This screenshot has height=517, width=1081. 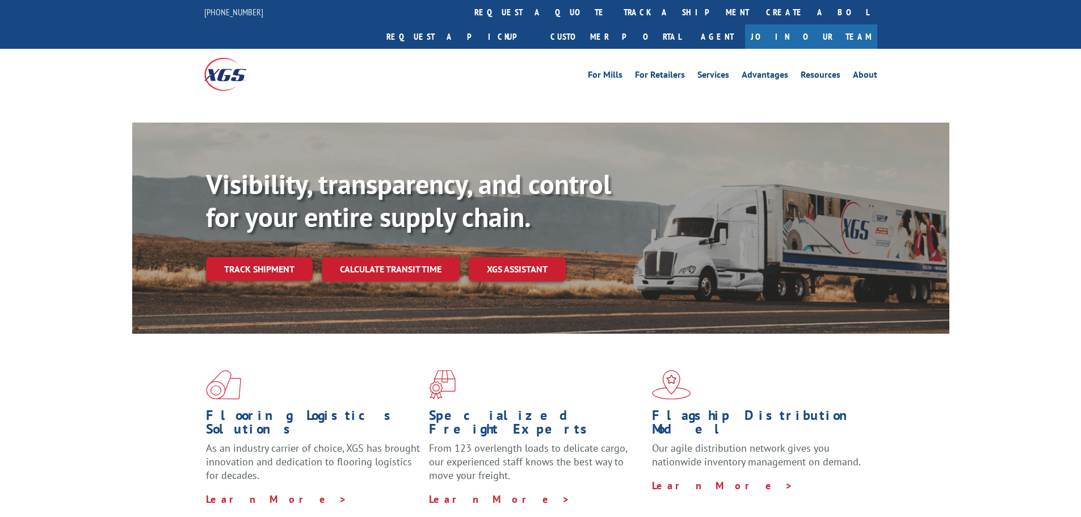 What do you see at coordinates (660, 77) in the screenshot?
I see `a: For Retailers` at bounding box center [660, 77].